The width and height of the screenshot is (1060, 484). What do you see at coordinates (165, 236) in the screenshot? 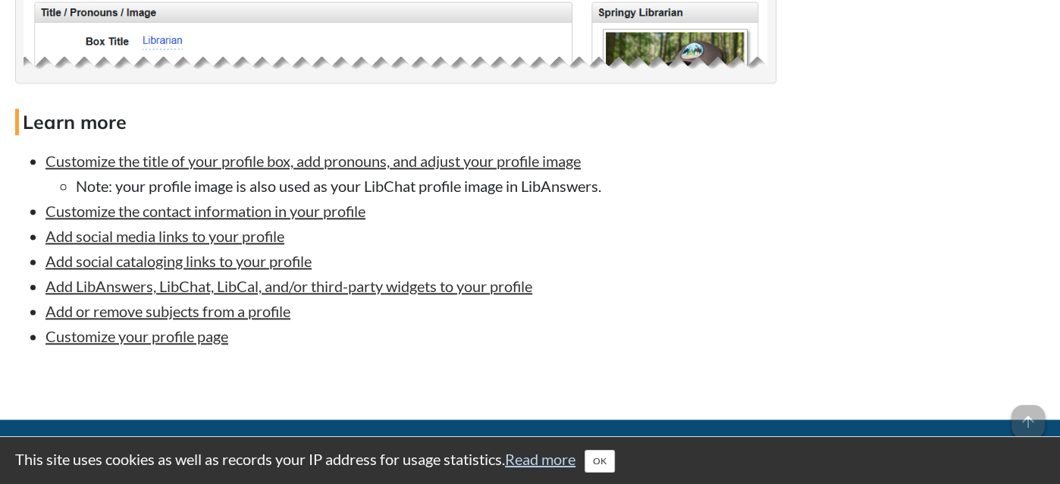
I see `a: Add social media links to your profile` at bounding box center [165, 236].